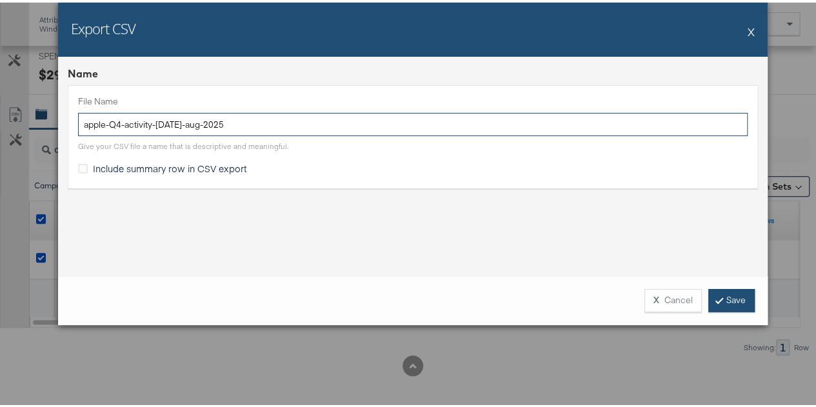 The height and width of the screenshot is (407, 816). What do you see at coordinates (731, 298) in the screenshot?
I see `a: Save` at bounding box center [731, 298].